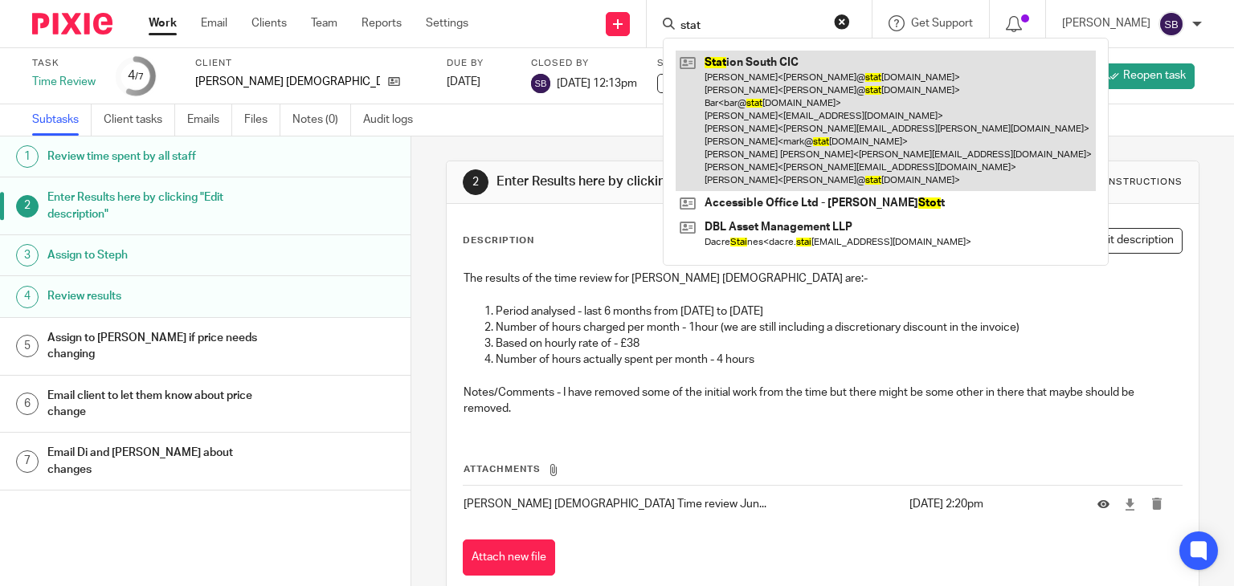 This screenshot has width=1234, height=586. Describe the element at coordinates (27, 462) in the screenshot. I see `div: 7` at that location.